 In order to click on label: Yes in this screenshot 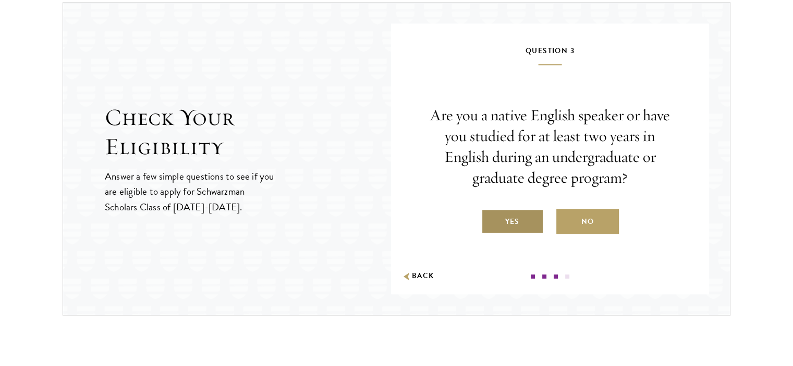, I will do `click(512, 221)`.